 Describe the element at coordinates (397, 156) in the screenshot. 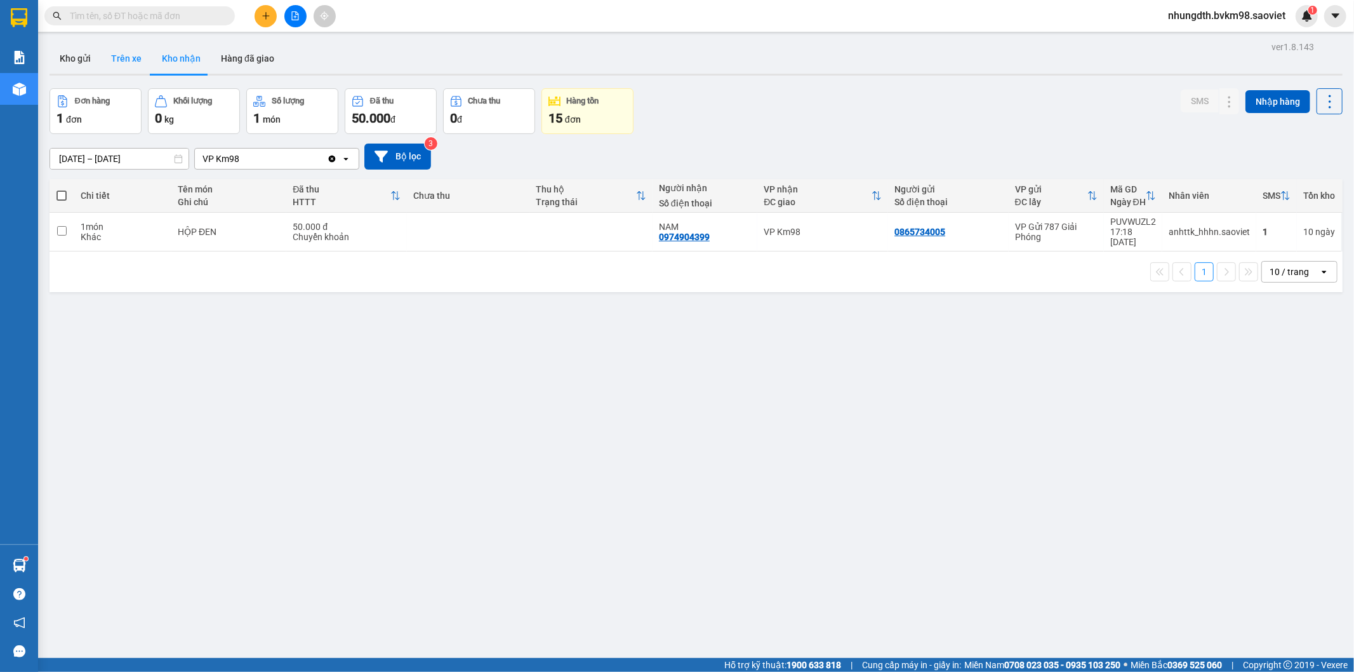

I see `button: Bộ lọc` at that location.